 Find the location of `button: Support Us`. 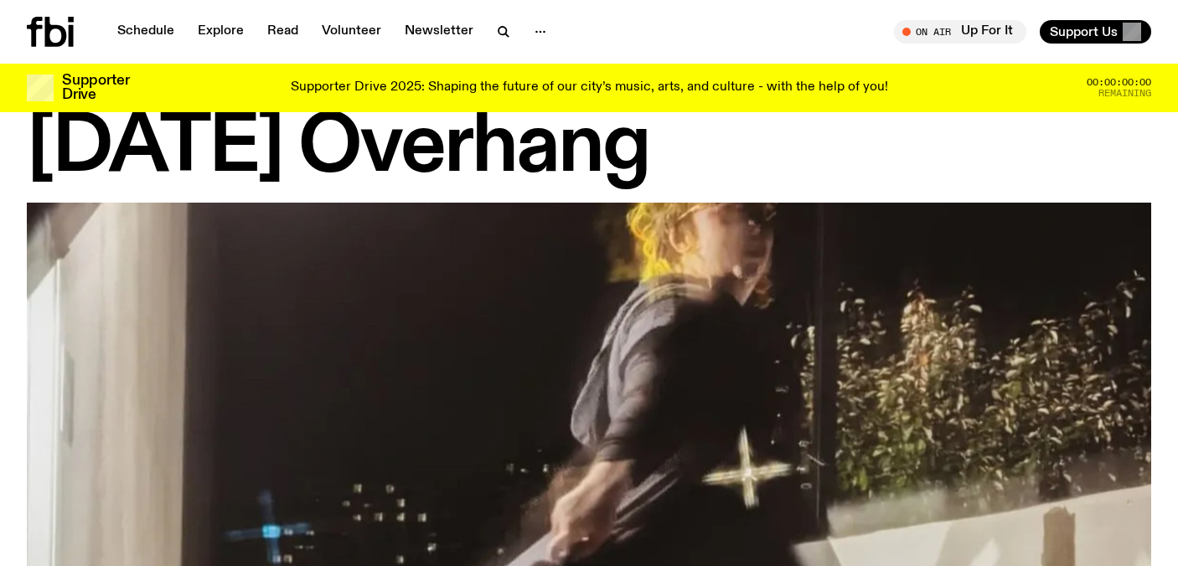

button: Support Us is located at coordinates (1095, 32).